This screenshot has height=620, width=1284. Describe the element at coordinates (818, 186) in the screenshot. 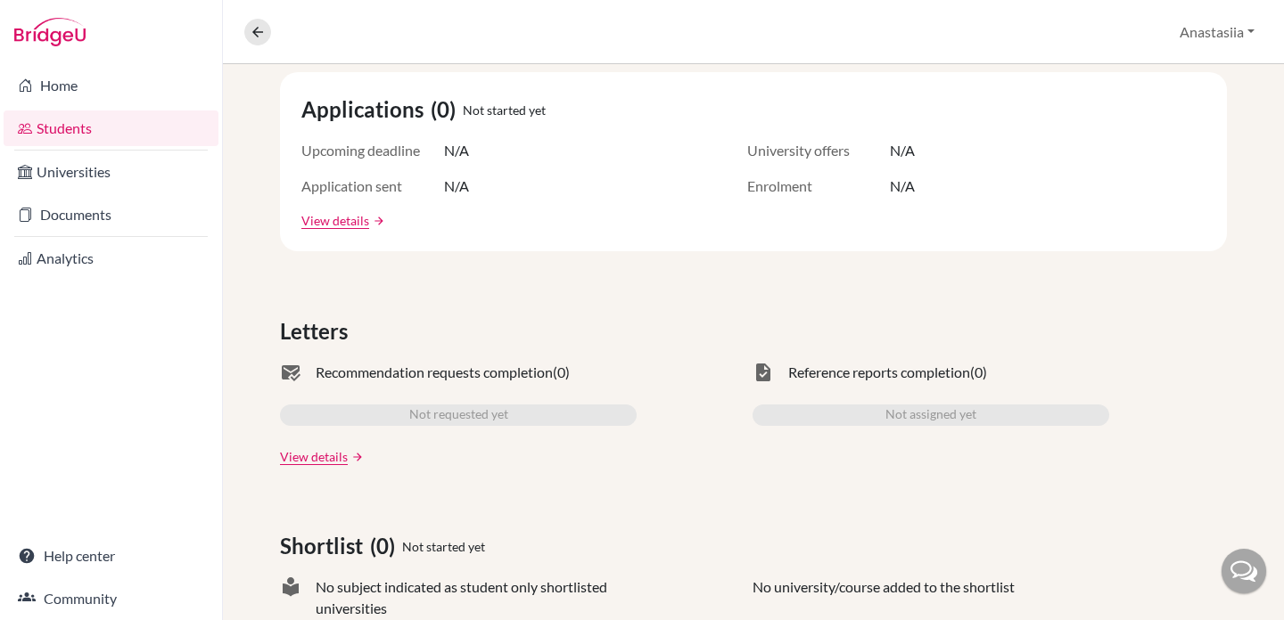

I see `span: Enrolment` at that location.